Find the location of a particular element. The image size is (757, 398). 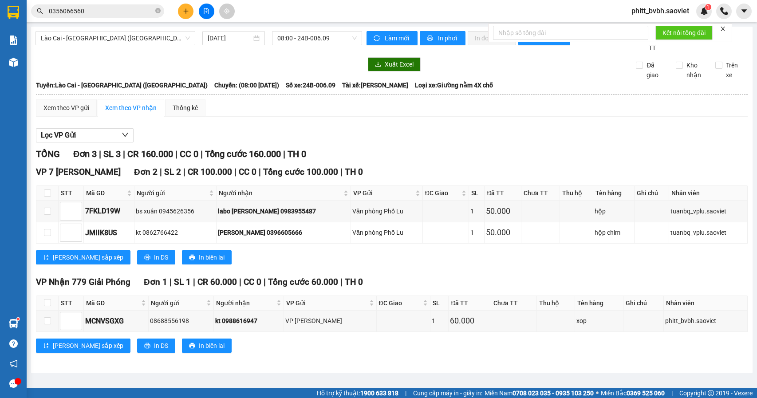

img: warehouse-icon is located at coordinates (13, 62).